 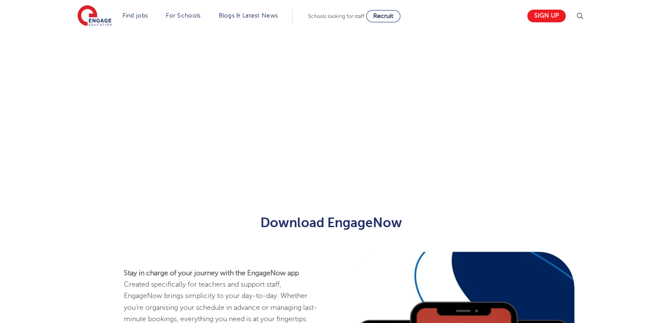 What do you see at coordinates (547, 16) in the screenshot?
I see `a: Sign up` at bounding box center [547, 16].